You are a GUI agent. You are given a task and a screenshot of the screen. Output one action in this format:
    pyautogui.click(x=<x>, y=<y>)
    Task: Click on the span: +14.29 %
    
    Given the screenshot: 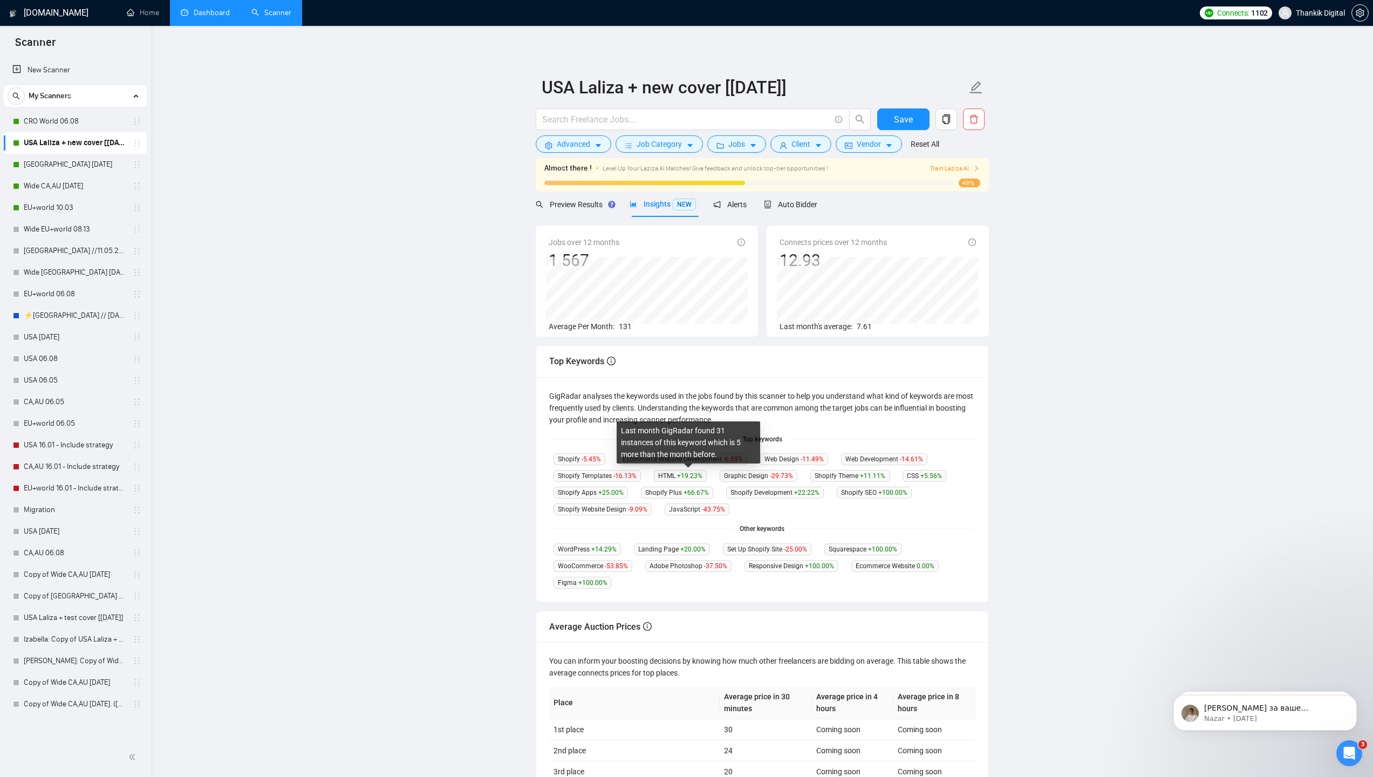 What is the action you would take?
    pyautogui.click(x=604, y=549)
    